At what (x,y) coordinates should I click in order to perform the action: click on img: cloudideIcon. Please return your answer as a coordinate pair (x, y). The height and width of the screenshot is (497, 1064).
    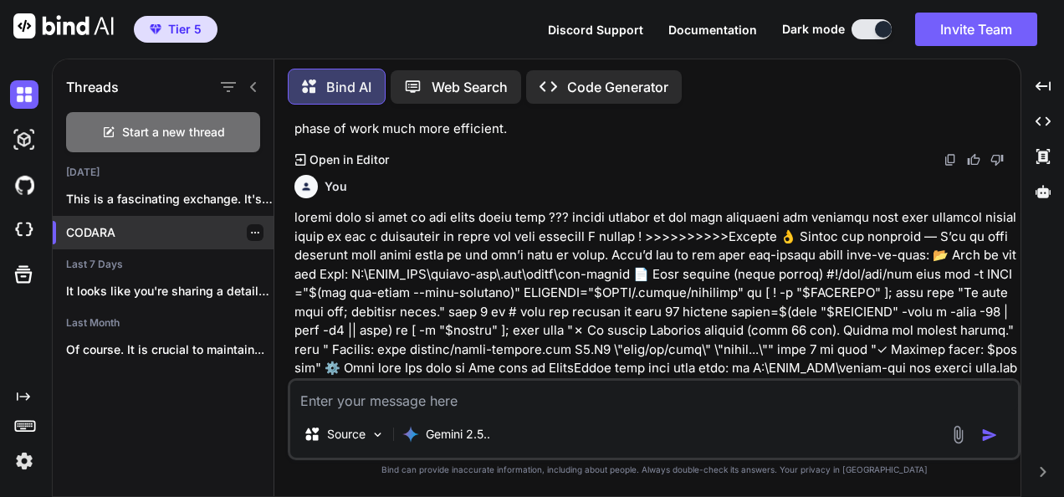
    Looking at the image, I should click on (24, 230).